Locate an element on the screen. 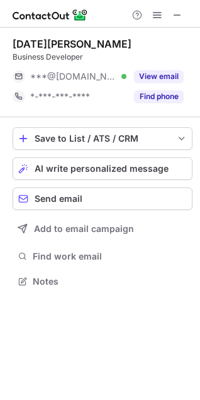 The image size is (200, 400). button: save-profile-one-click is located at coordinates (102, 139).